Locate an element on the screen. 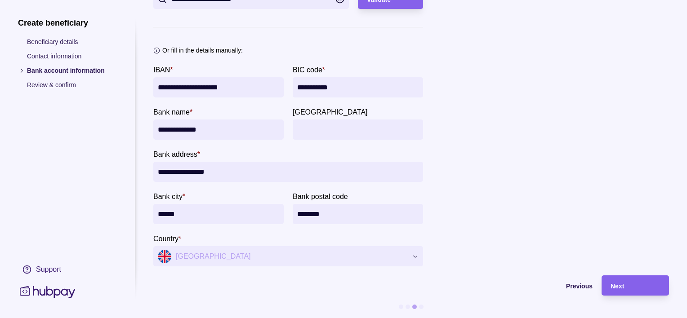 This screenshot has width=687, height=318. label: Country is located at coordinates (167, 239).